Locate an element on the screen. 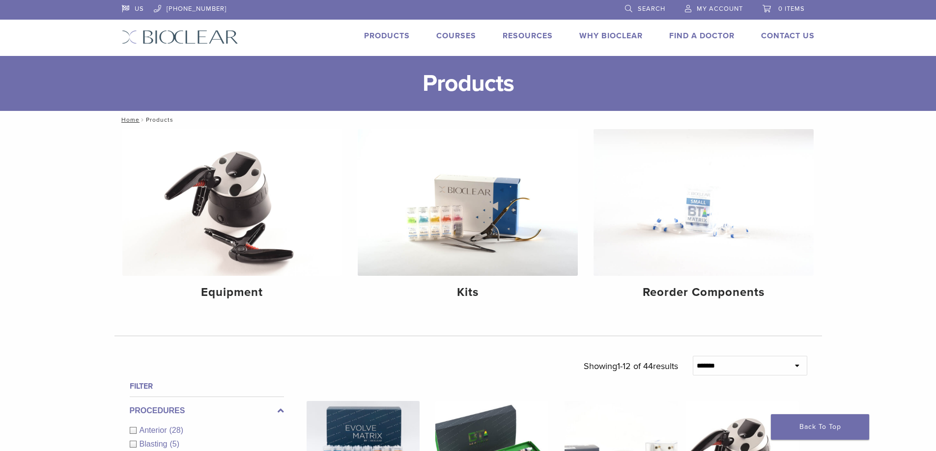  a: Reorder Components is located at coordinates (703, 219).